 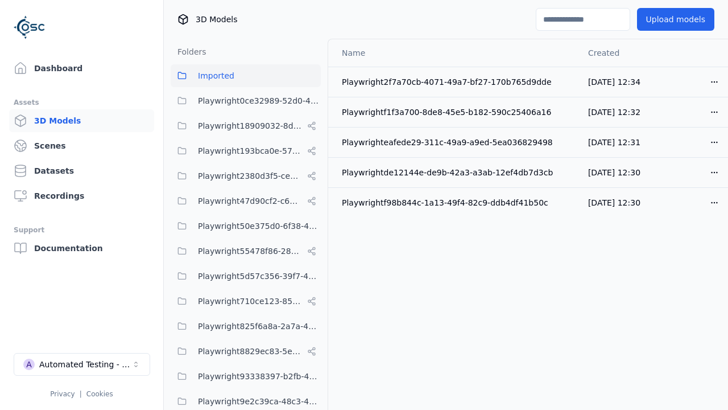 What do you see at coordinates (81, 68) in the screenshot?
I see `a: Dashboard` at bounding box center [81, 68].